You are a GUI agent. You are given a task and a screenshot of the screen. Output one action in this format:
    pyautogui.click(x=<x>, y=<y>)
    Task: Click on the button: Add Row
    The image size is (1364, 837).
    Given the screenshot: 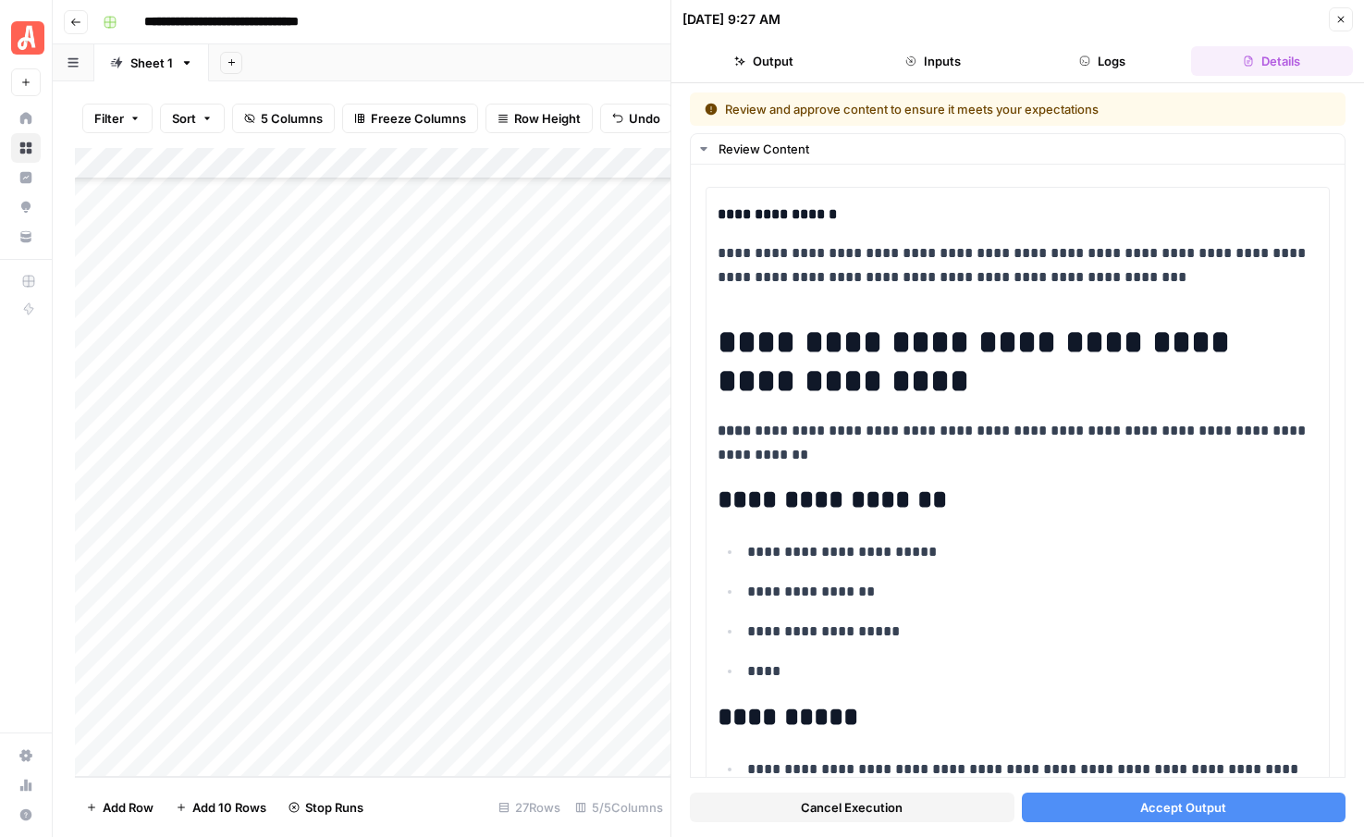 What is the action you would take?
    pyautogui.click(x=119, y=807)
    